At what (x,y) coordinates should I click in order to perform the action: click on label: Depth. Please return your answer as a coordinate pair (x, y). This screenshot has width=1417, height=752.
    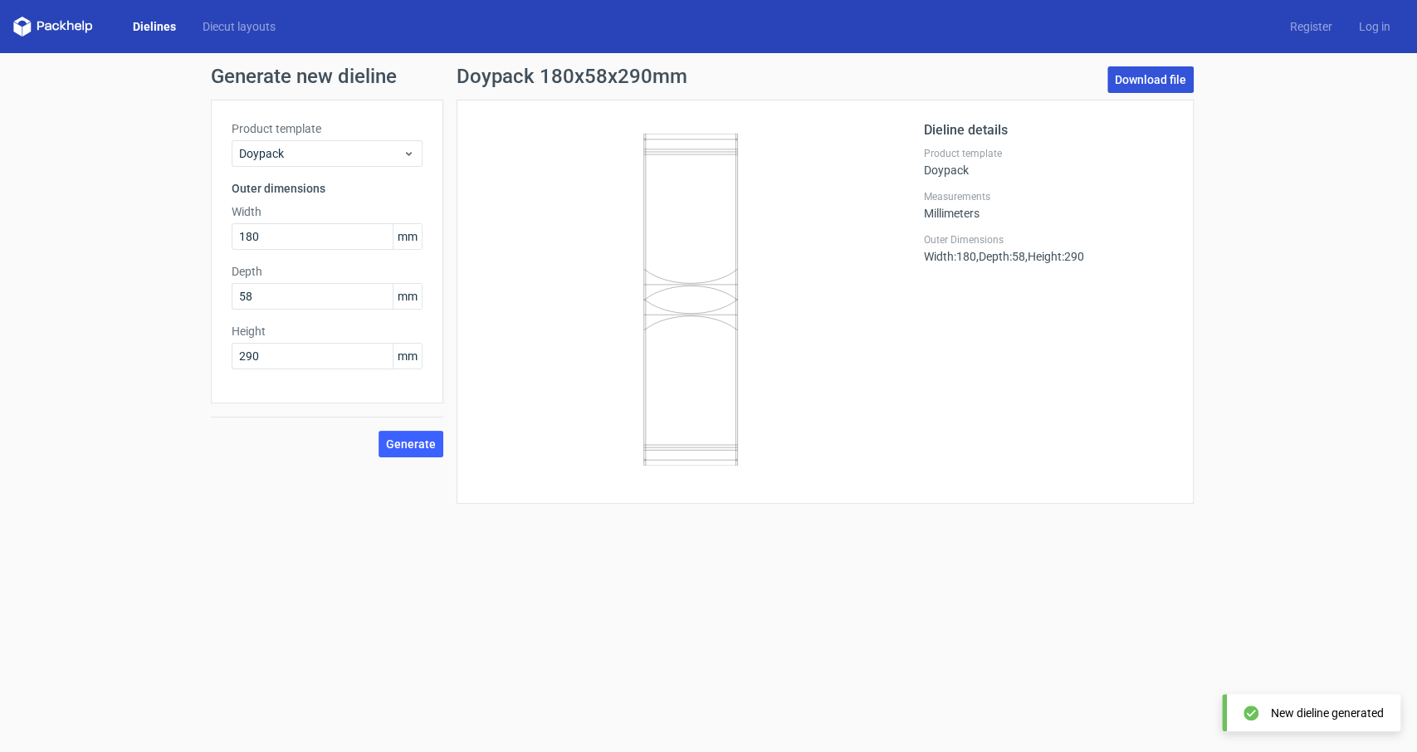
    Looking at the image, I should click on (327, 271).